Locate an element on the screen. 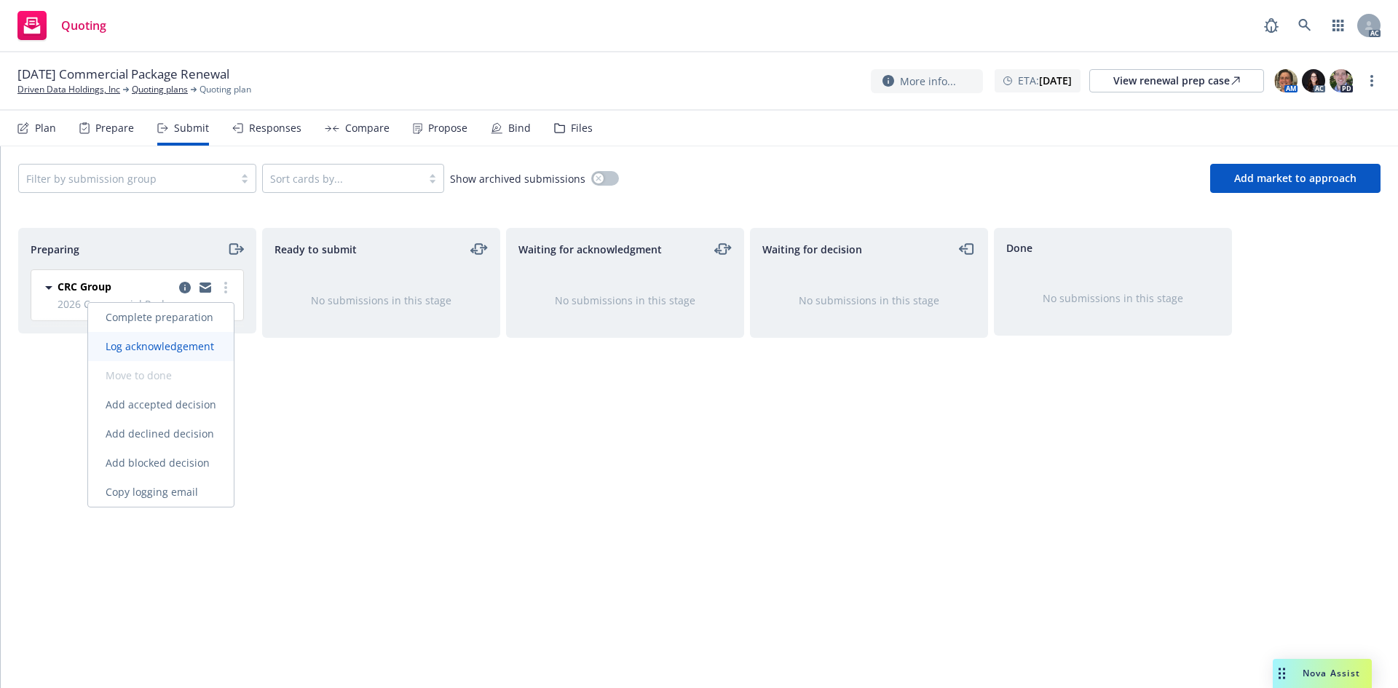  span: Waiting for acknowledgment is located at coordinates (590, 249).